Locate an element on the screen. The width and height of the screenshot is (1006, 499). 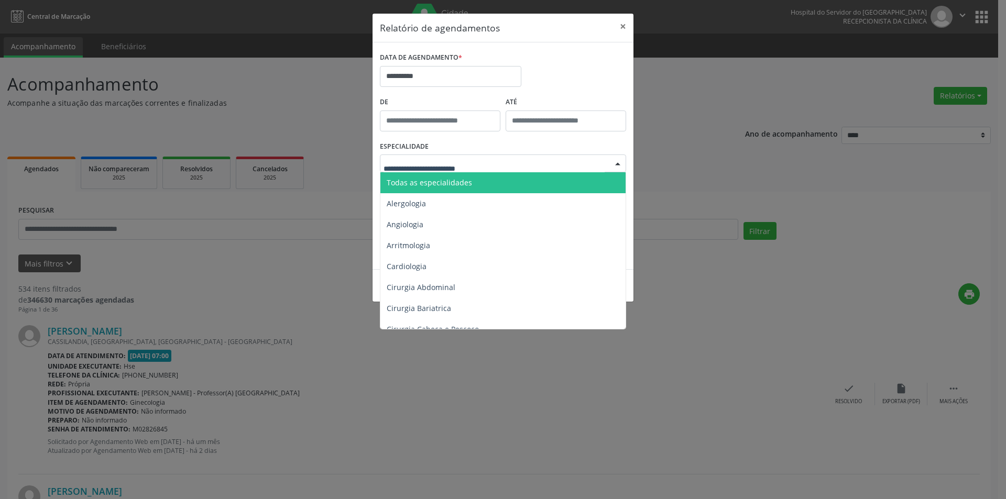
label: ESPECIALIDADE is located at coordinates (404, 147).